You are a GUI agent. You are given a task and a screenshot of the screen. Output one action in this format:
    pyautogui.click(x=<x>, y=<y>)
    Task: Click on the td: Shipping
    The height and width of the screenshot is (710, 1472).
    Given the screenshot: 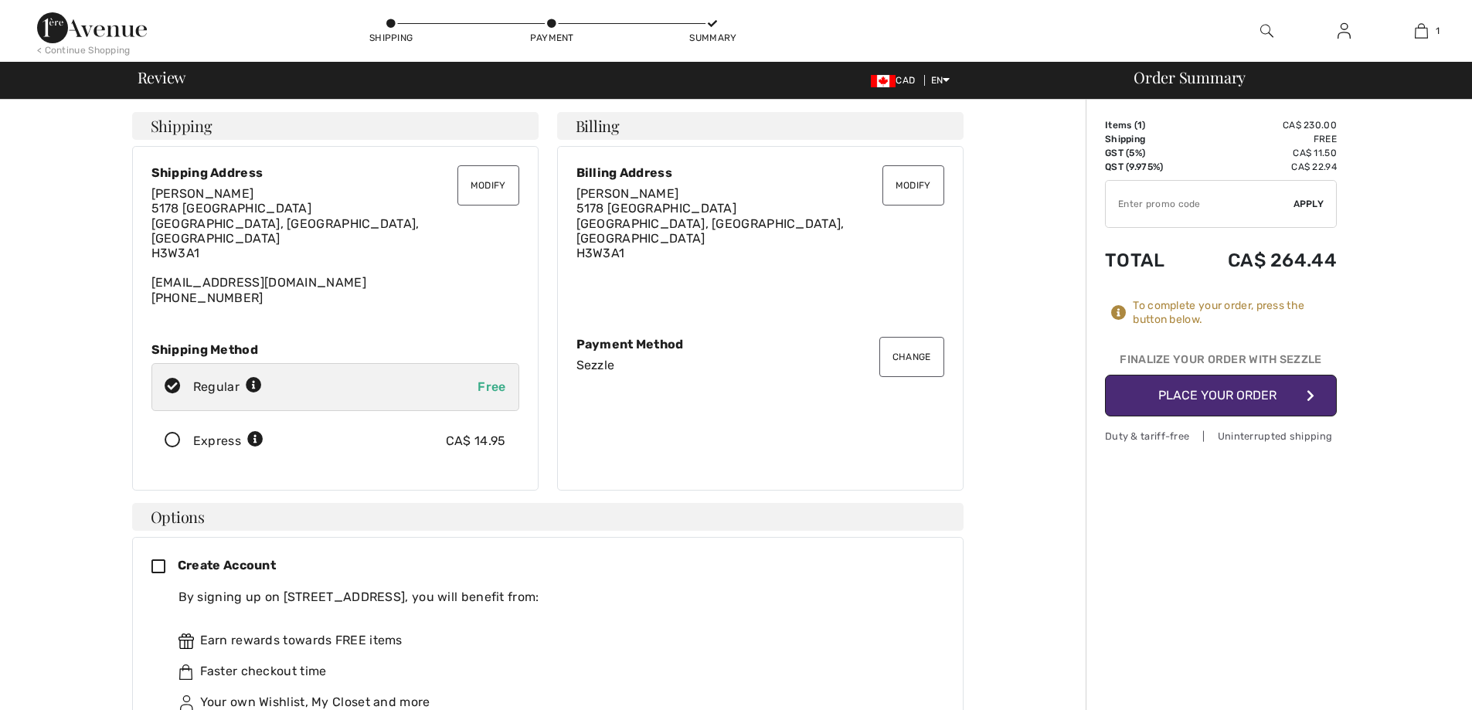 What is the action you would take?
    pyautogui.click(x=1146, y=139)
    